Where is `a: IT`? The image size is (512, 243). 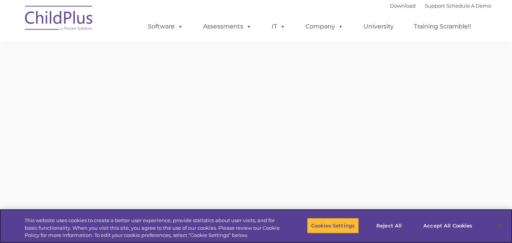
a: IT is located at coordinates (279, 27).